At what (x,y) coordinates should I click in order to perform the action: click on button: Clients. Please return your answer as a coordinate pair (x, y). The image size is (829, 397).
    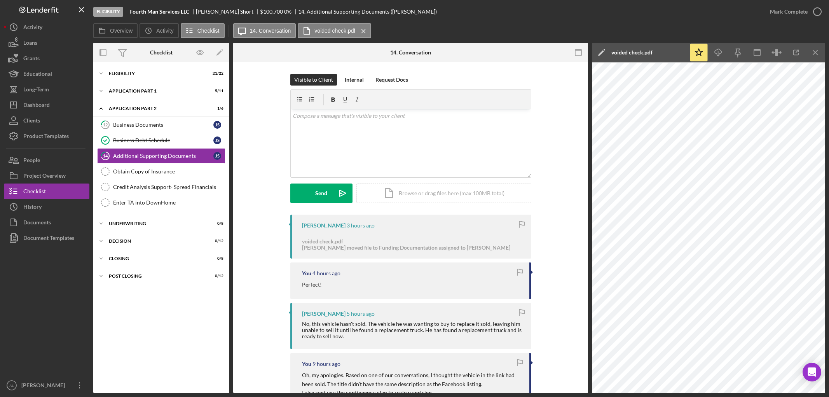
    Looking at the image, I should click on (47, 121).